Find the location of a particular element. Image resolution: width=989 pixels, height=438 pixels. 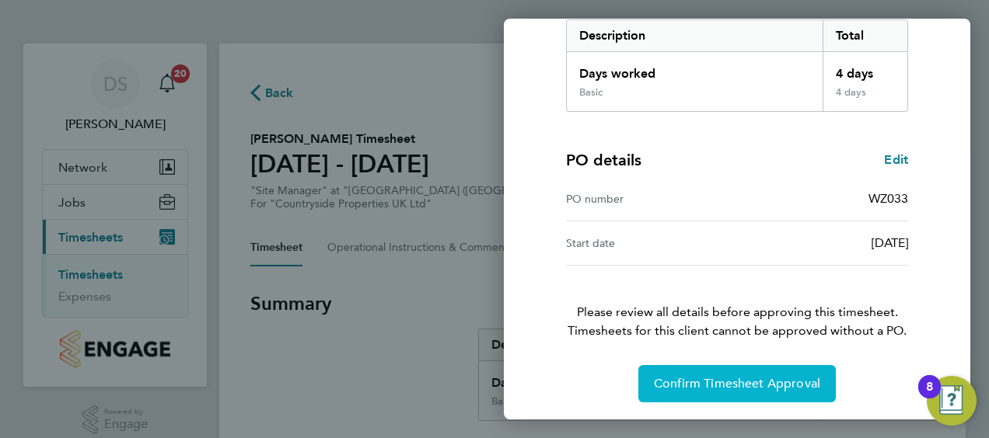

div: Basic is located at coordinates (591, 92).